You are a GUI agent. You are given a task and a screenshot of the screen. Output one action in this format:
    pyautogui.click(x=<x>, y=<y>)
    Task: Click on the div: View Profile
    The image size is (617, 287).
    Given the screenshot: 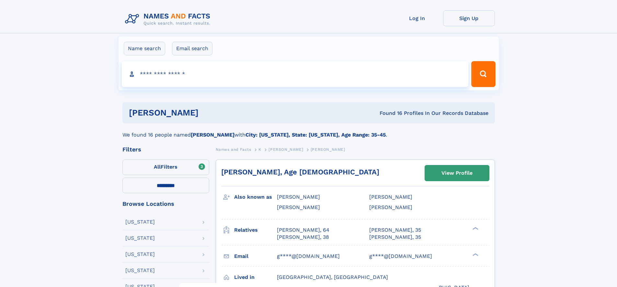 What is the action you would take?
    pyautogui.click(x=457, y=173)
    